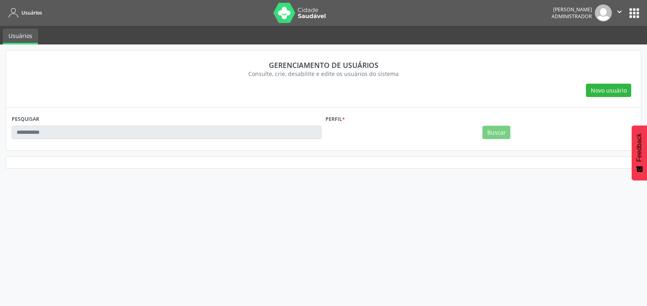 The image size is (647, 306). Describe the element at coordinates (639, 148) in the screenshot. I see `span: Feedback` at that location.